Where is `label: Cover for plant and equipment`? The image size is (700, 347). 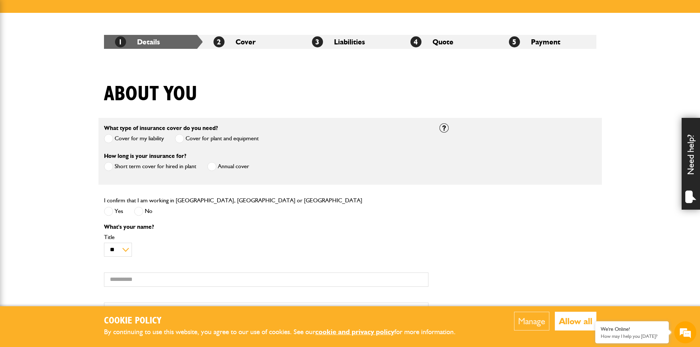 label: Cover for plant and equipment is located at coordinates (217, 139).